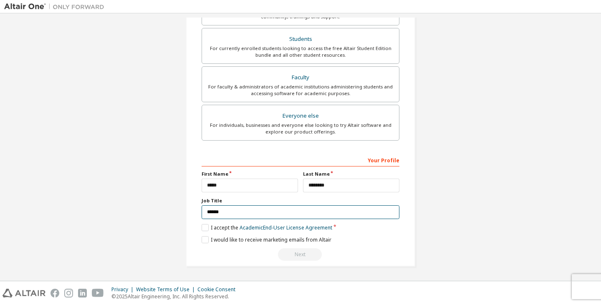  Describe the element at coordinates (301, 129) in the screenshot. I see `div: For individuals, businesses and everyone else looking to try Altair software and explore our prod...` at that location.